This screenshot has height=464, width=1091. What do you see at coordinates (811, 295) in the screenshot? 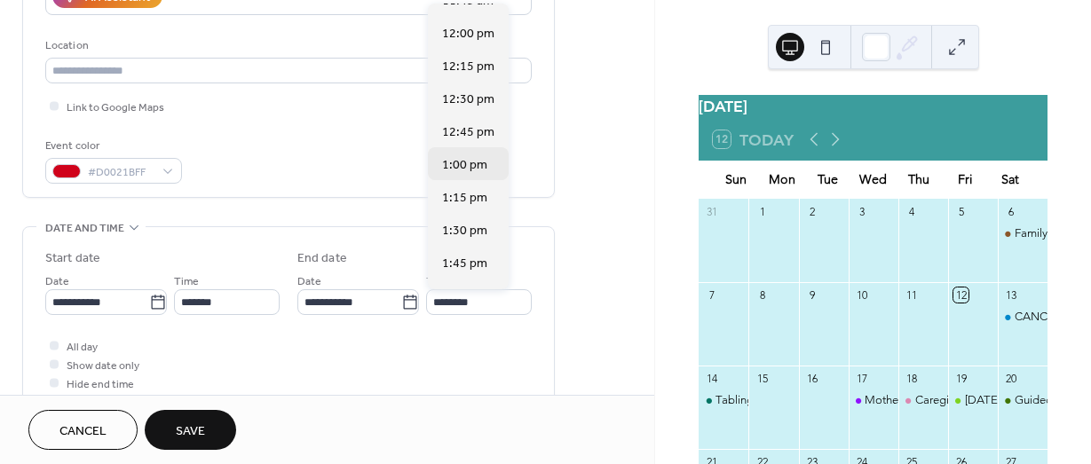
I see `div: 9` at bounding box center [811, 295].